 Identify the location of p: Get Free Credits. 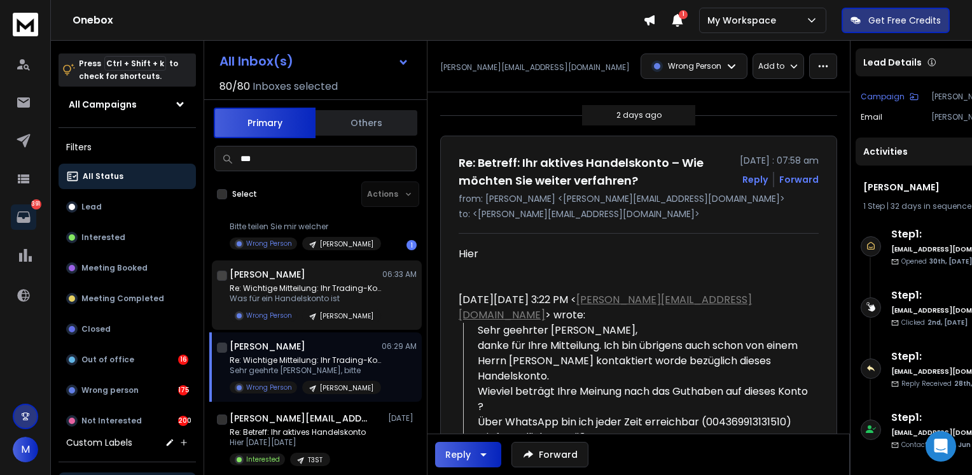
(905, 20).